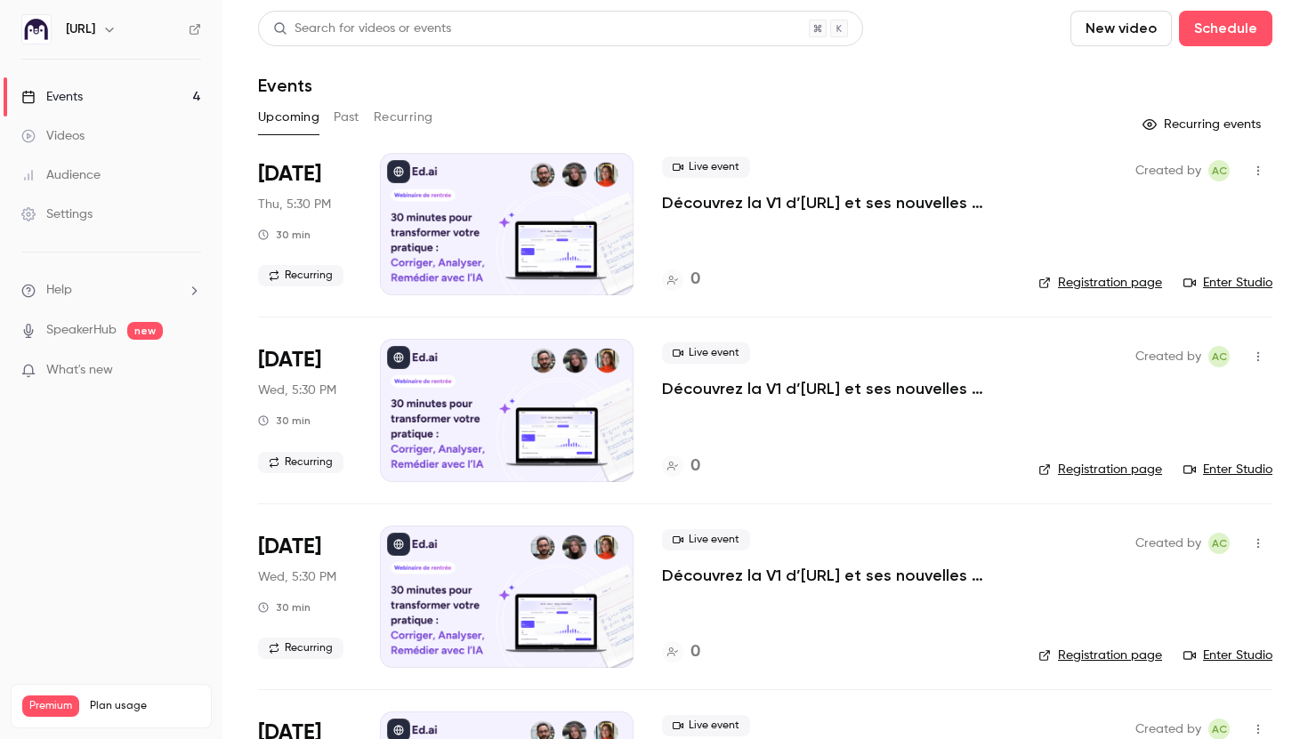 Image resolution: width=1308 pixels, height=739 pixels. I want to click on span: Thu, 5:30 PM, so click(294, 205).